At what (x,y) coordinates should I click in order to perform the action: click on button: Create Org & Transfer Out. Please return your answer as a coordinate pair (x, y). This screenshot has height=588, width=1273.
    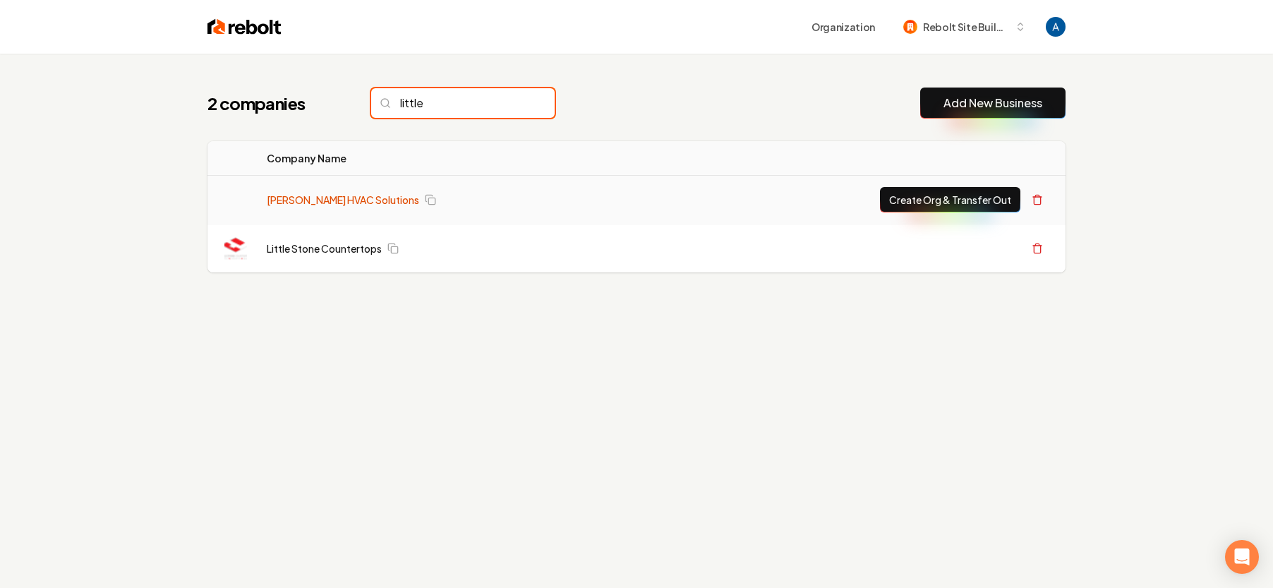
    Looking at the image, I should click on (950, 200).